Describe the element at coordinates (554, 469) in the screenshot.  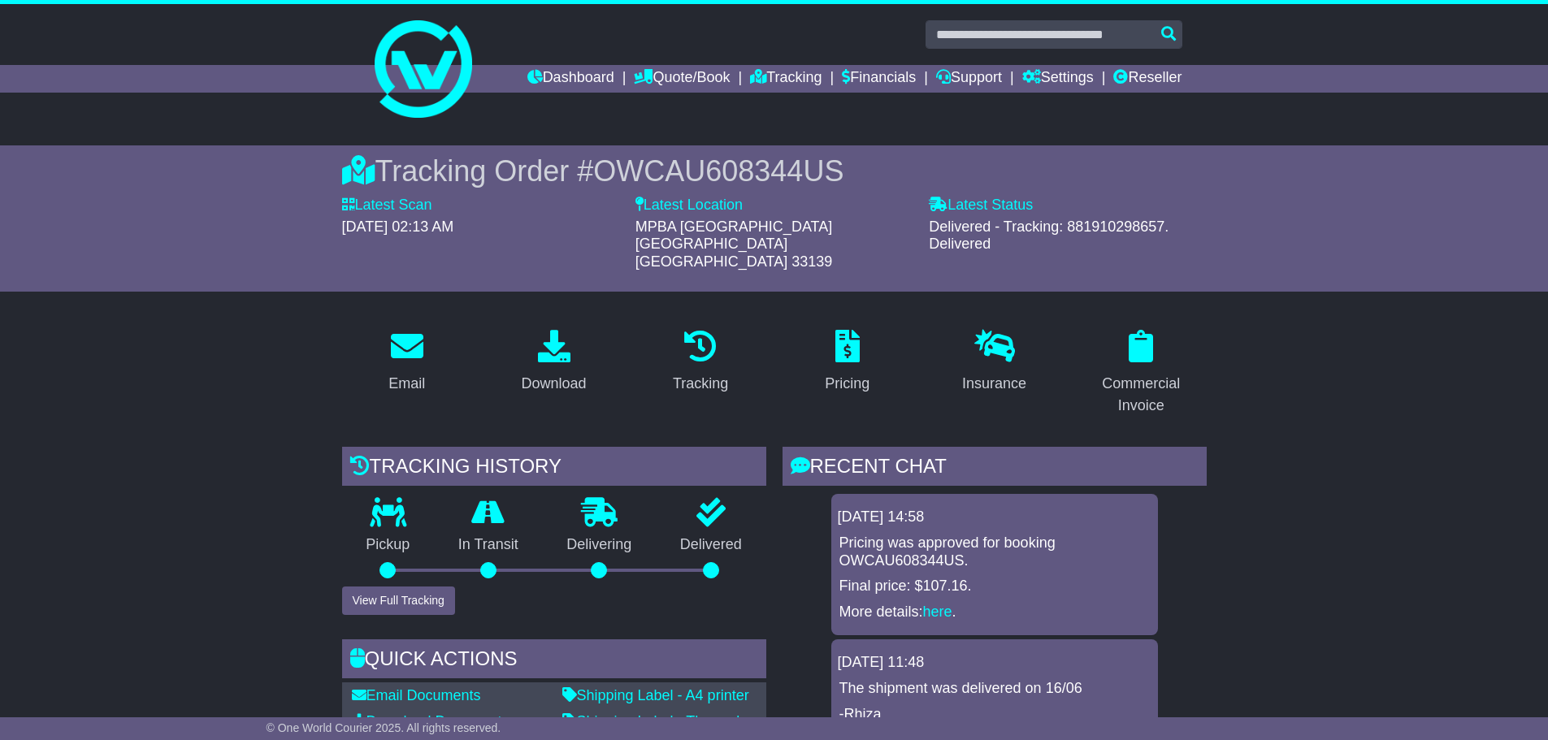
I see `div: Tracking history` at that location.